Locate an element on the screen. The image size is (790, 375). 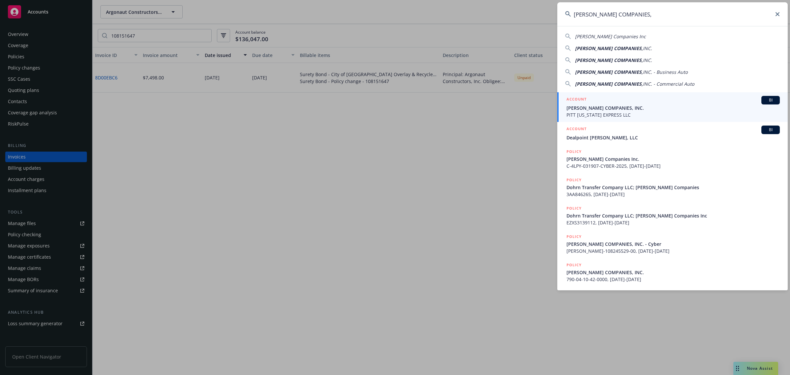
span: INC. - Commercial Auto is located at coordinates (668, 84).